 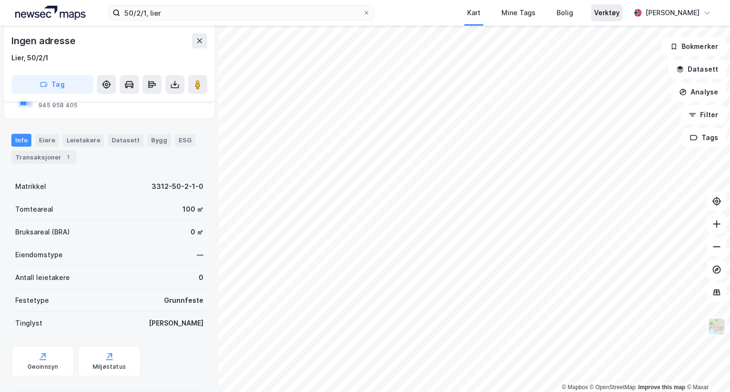 What do you see at coordinates (185, 140) in the screenshot?
I see `div: ESG` at bounding box center [185, 140].